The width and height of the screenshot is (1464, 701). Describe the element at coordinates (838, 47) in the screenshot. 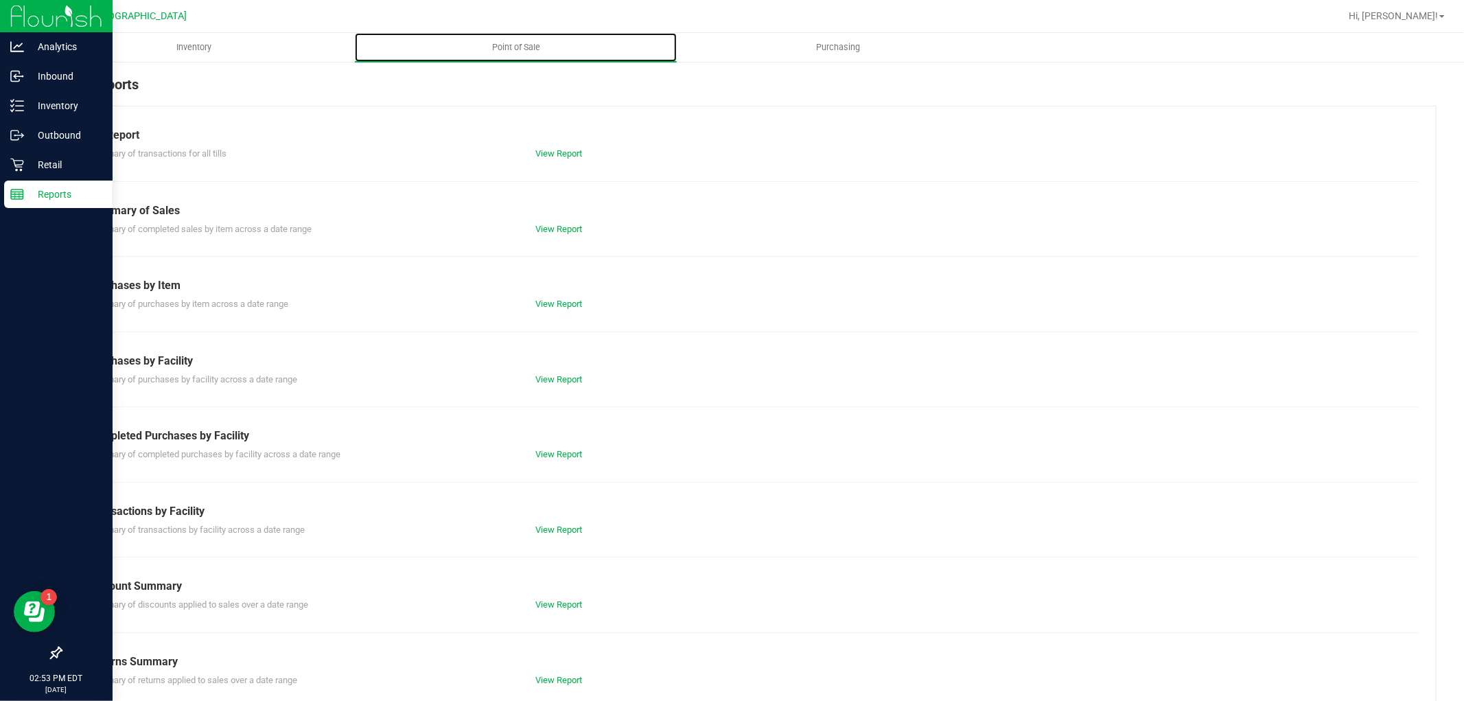

I see `a: Purchasing` at that location.